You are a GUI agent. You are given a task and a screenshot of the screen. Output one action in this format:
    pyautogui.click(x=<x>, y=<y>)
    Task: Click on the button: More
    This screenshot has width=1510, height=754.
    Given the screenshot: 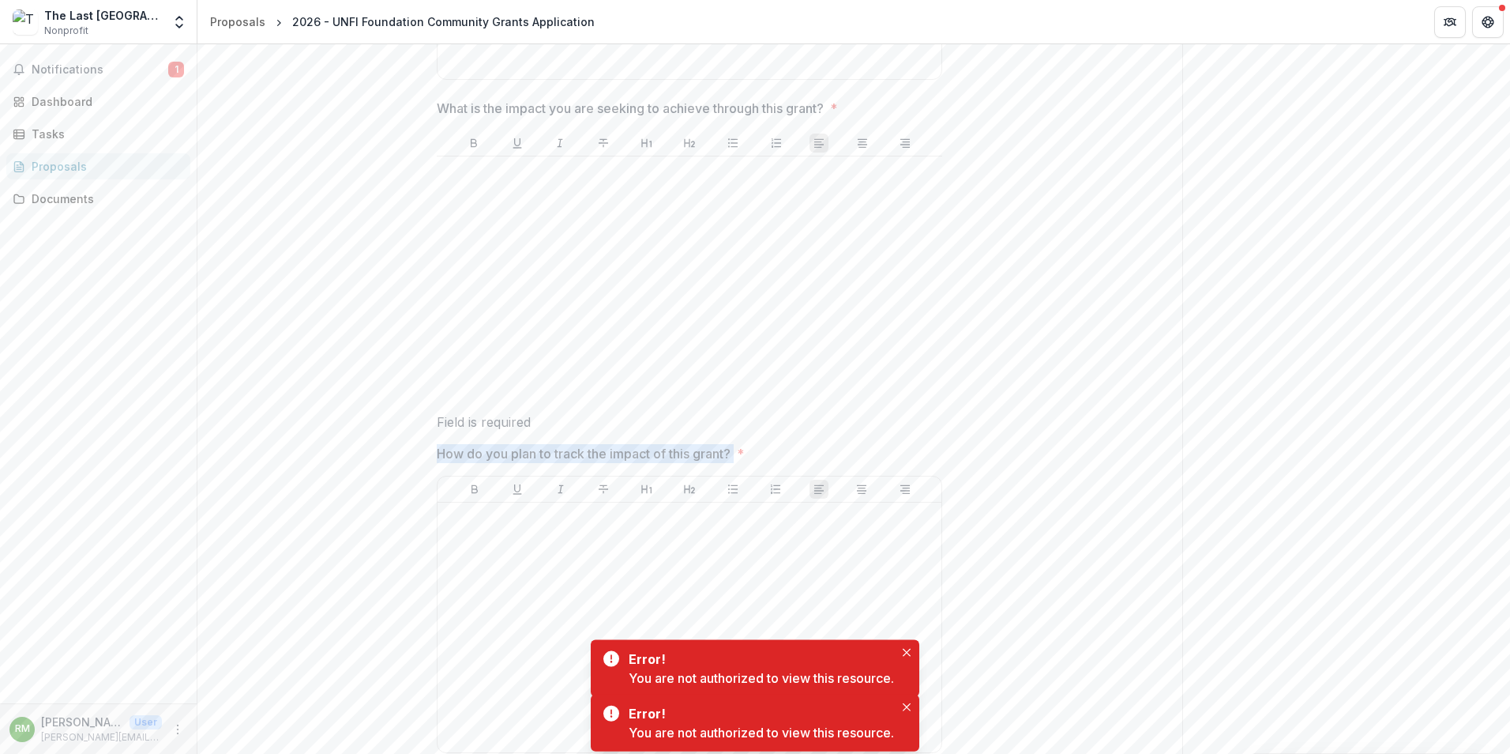 What is the action you would take?
    pyautogui.click(x=178, y=729)
    